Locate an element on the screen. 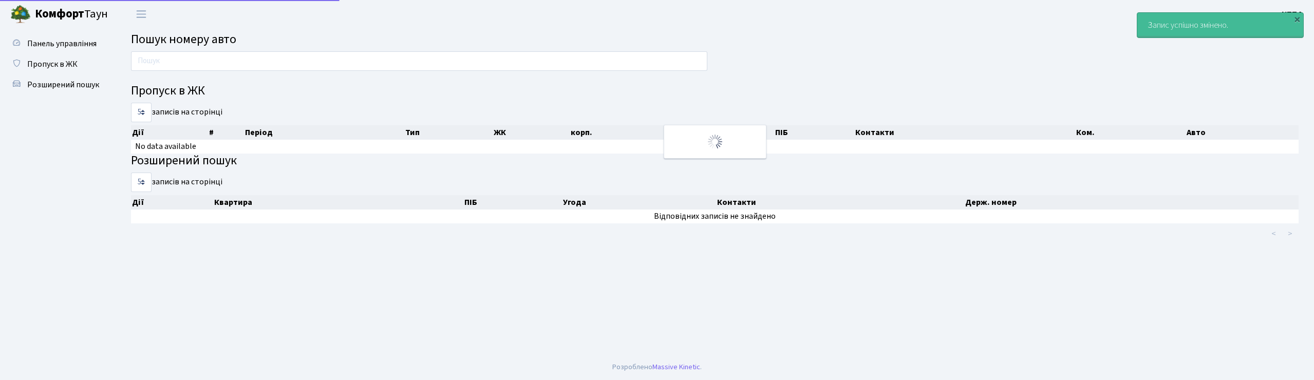  th: Квартира is located at coordinates (339, 202).